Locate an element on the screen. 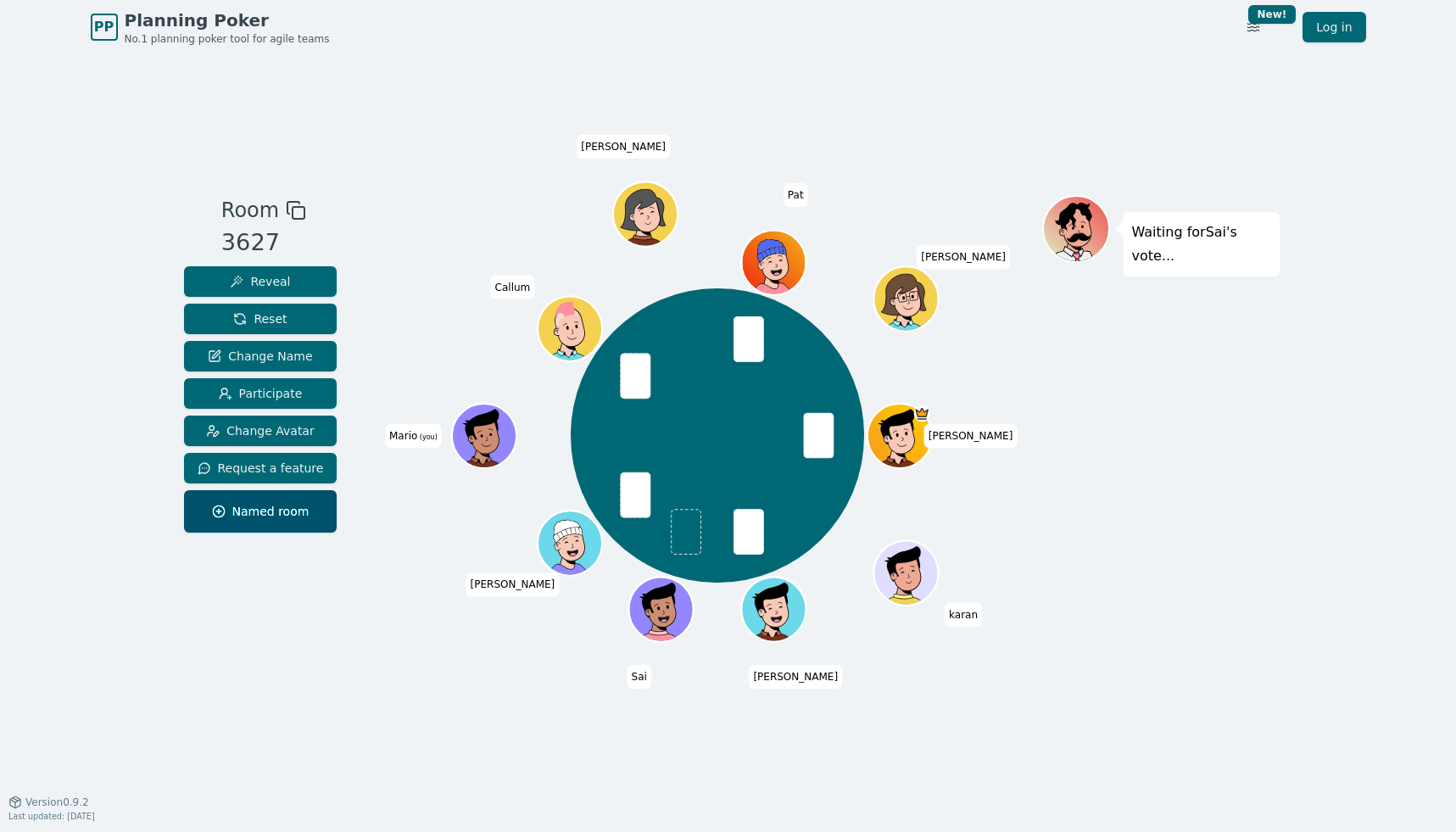 The image size is (1456, 832). p: Waiting for Sai 's vote... is located at coordinates (1202, 244).